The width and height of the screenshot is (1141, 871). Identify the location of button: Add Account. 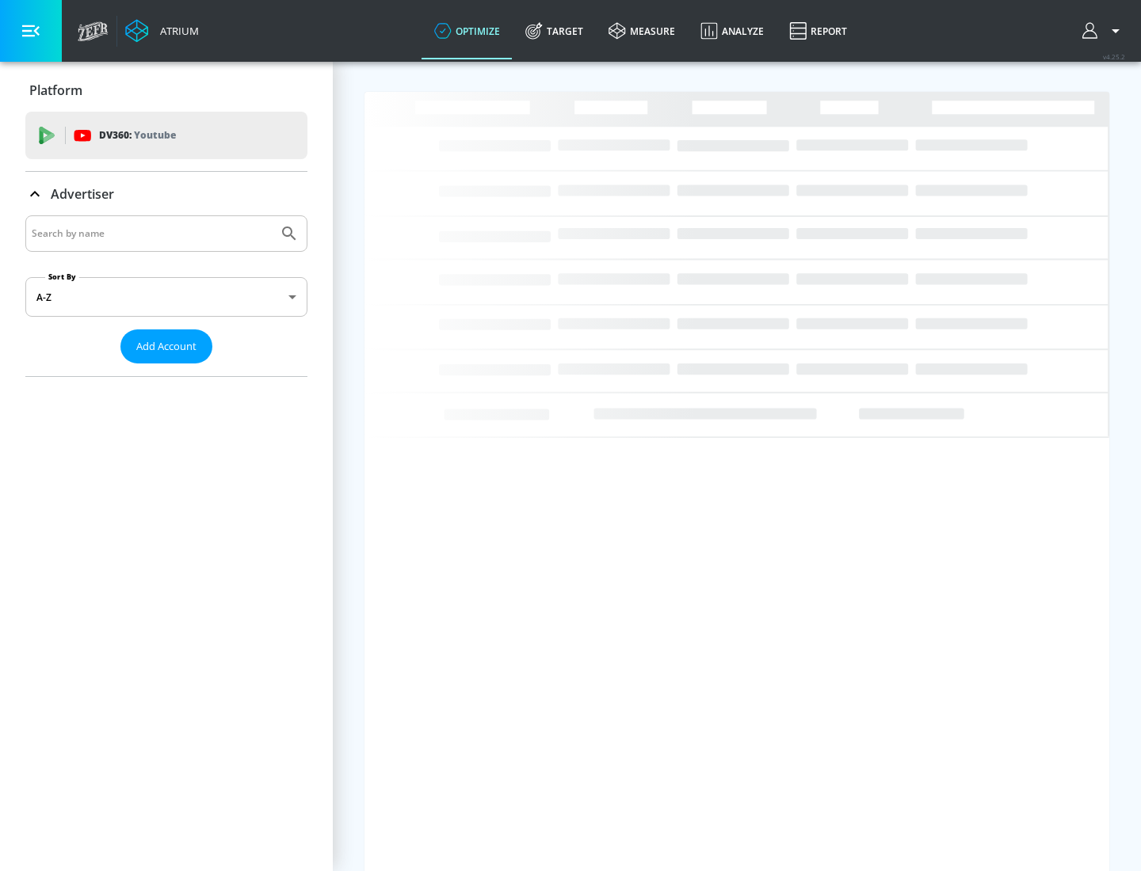
(166, 346).